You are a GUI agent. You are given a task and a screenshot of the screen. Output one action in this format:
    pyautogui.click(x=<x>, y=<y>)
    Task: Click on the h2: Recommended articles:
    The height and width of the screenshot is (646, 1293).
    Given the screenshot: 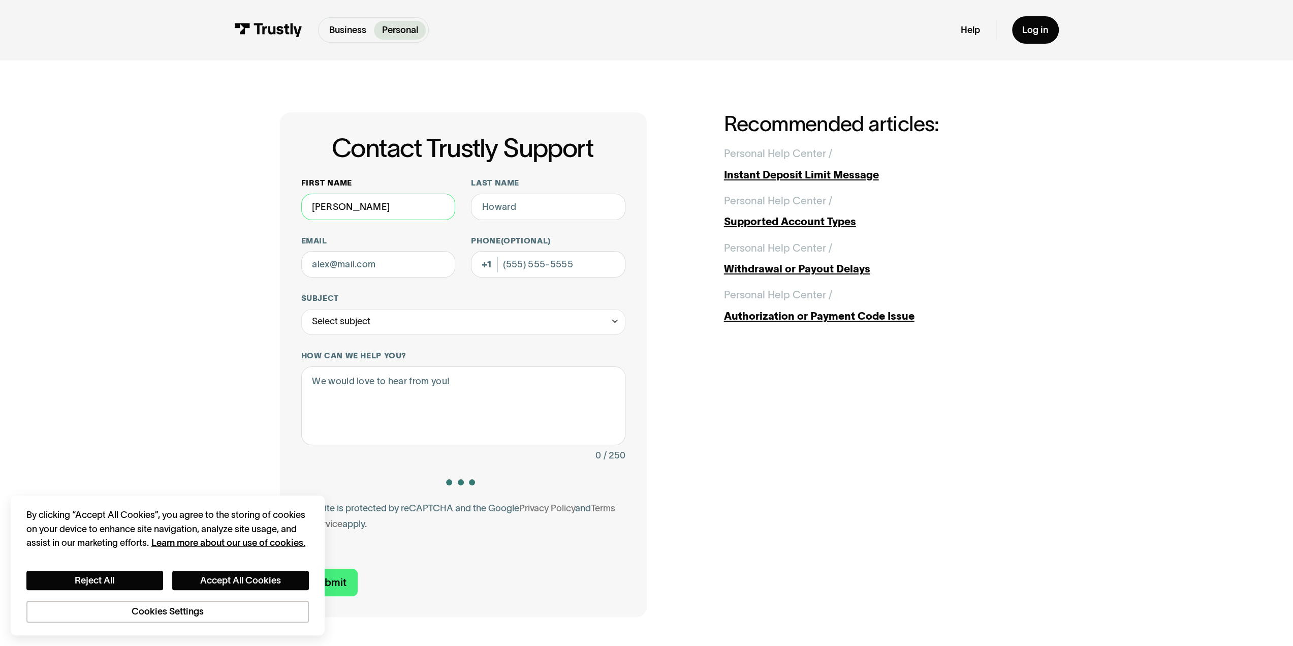 What is the action you would take?
    pyautogui.click(x=868, y=123)
    